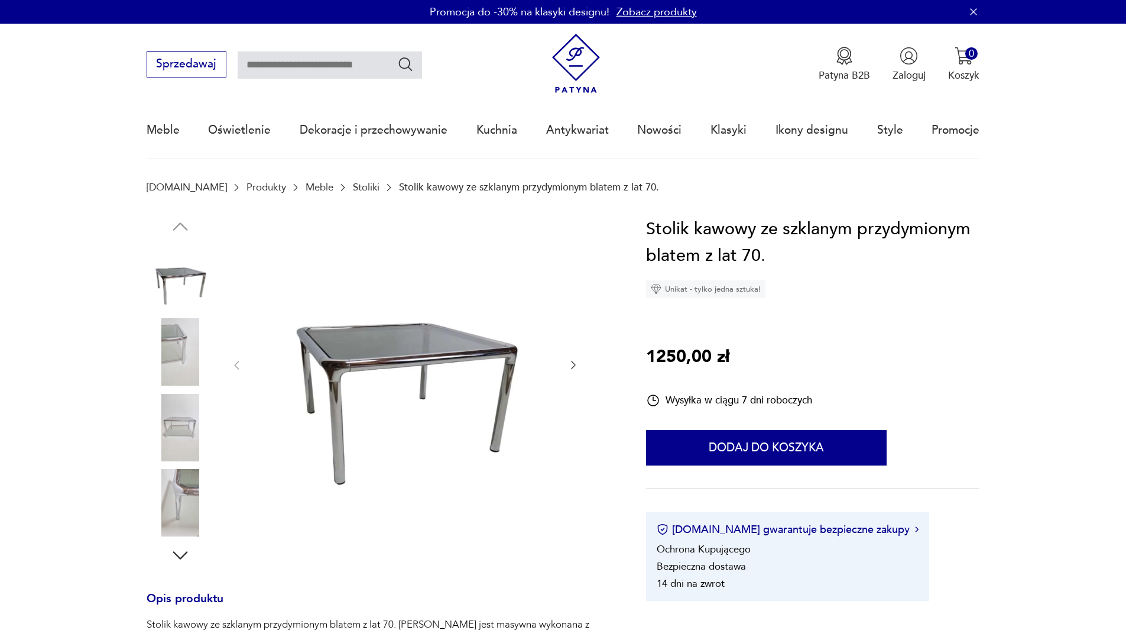 This screenshot has width=1126, height=630. What do you see at coordinates (706, 289) in the screenshot?
I see `div: Unikat - tylko jedna sztuka!` at bounding box center [706, 289].